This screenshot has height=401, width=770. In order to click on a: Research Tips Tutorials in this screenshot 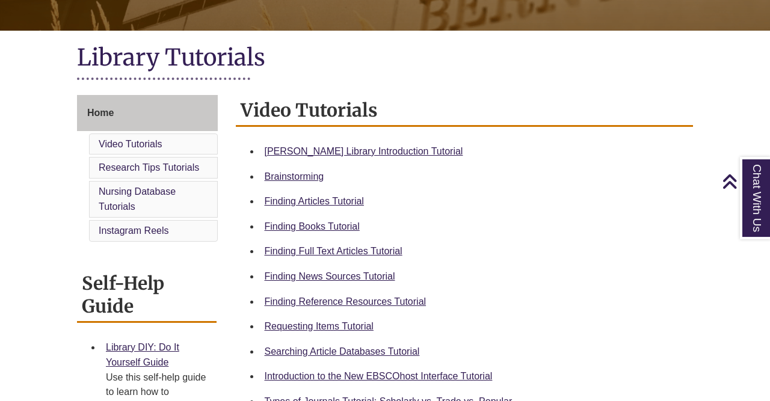, I will do `click(149, 167)`.